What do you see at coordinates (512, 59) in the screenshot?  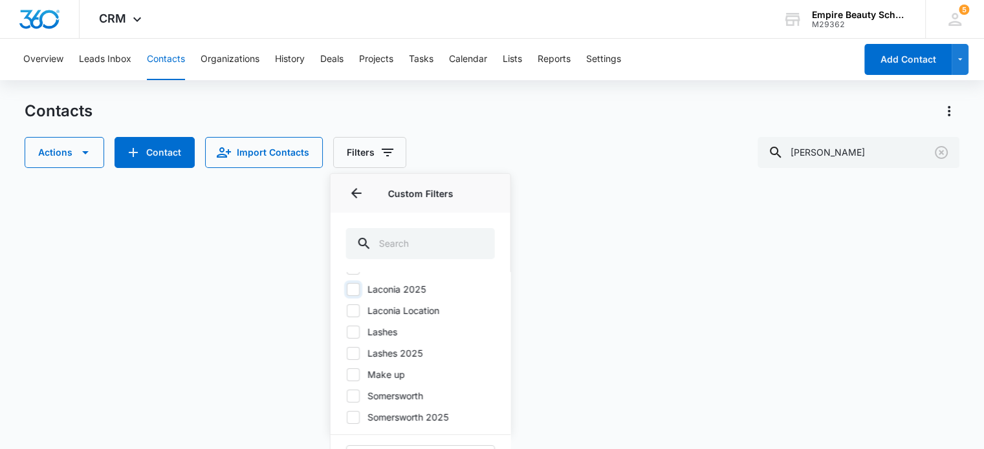 I see `button: Lists` at bounding box center [512, 59].